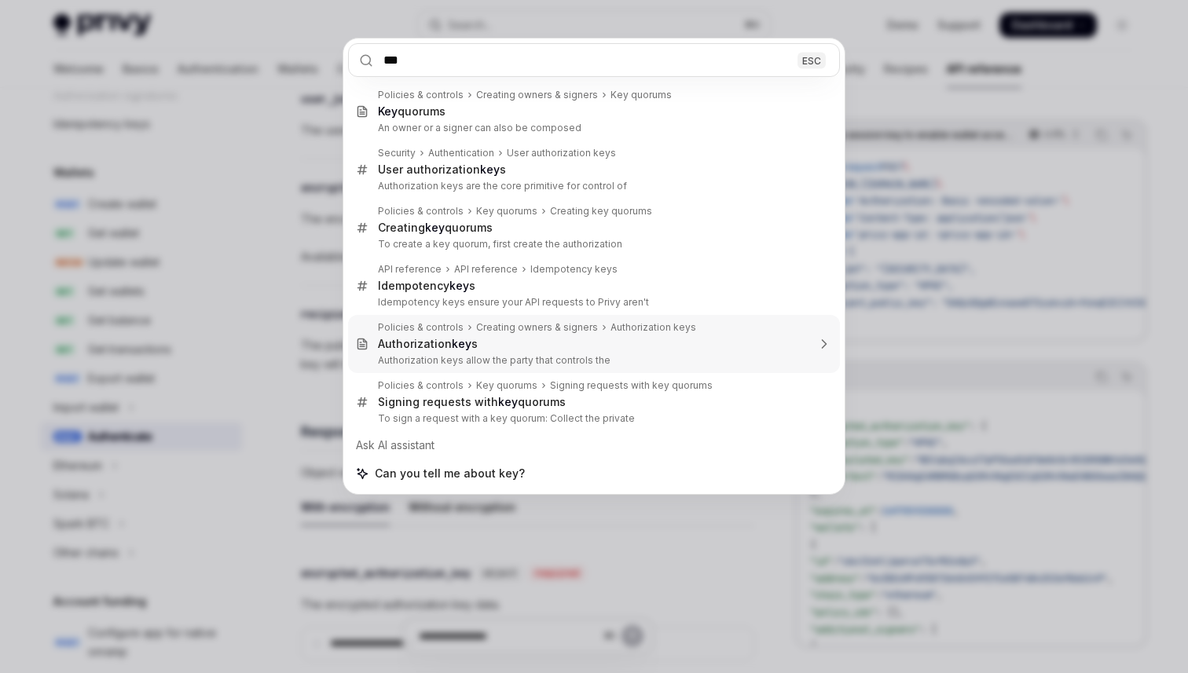 The width and height of the screenshot is (1188, 673). I want to click on div: Idempotency keys, so click(574, 270).